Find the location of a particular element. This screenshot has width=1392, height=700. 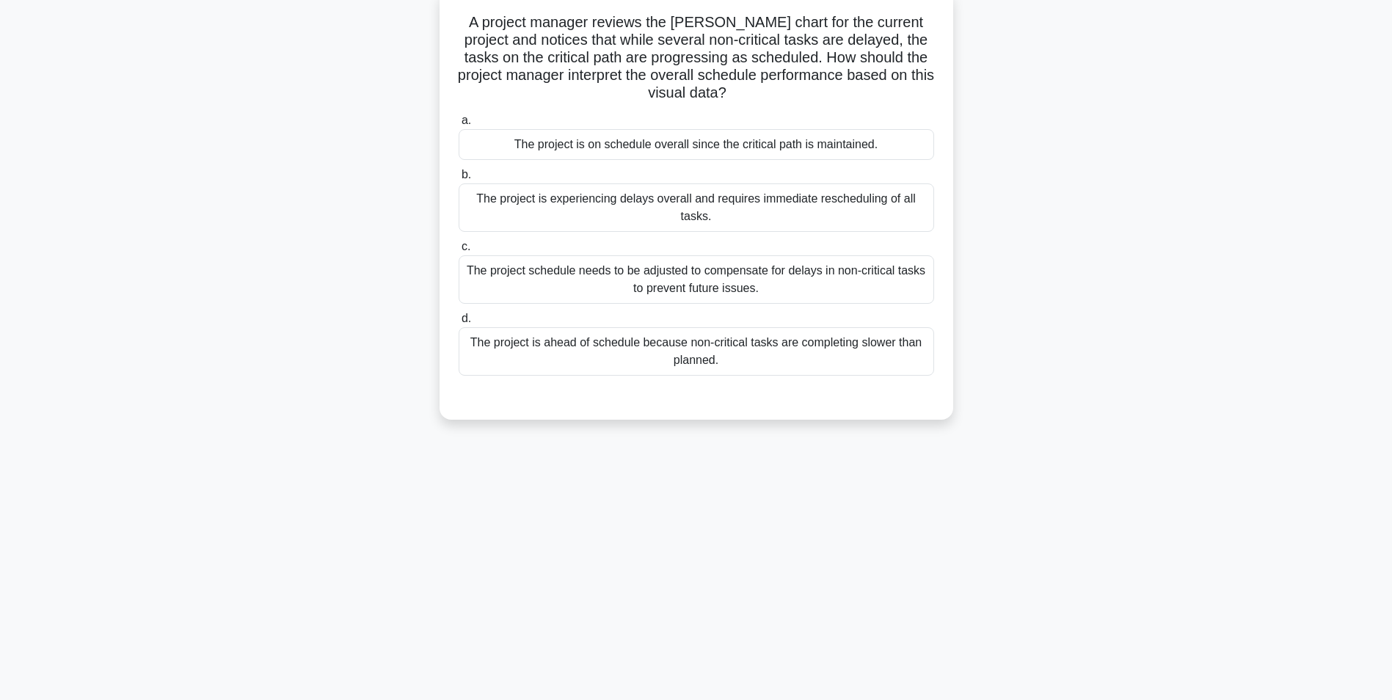

div: The project is experiencing delays overall and requires immediate rescheduling of all tasks. is located at coordinates (697, 208).